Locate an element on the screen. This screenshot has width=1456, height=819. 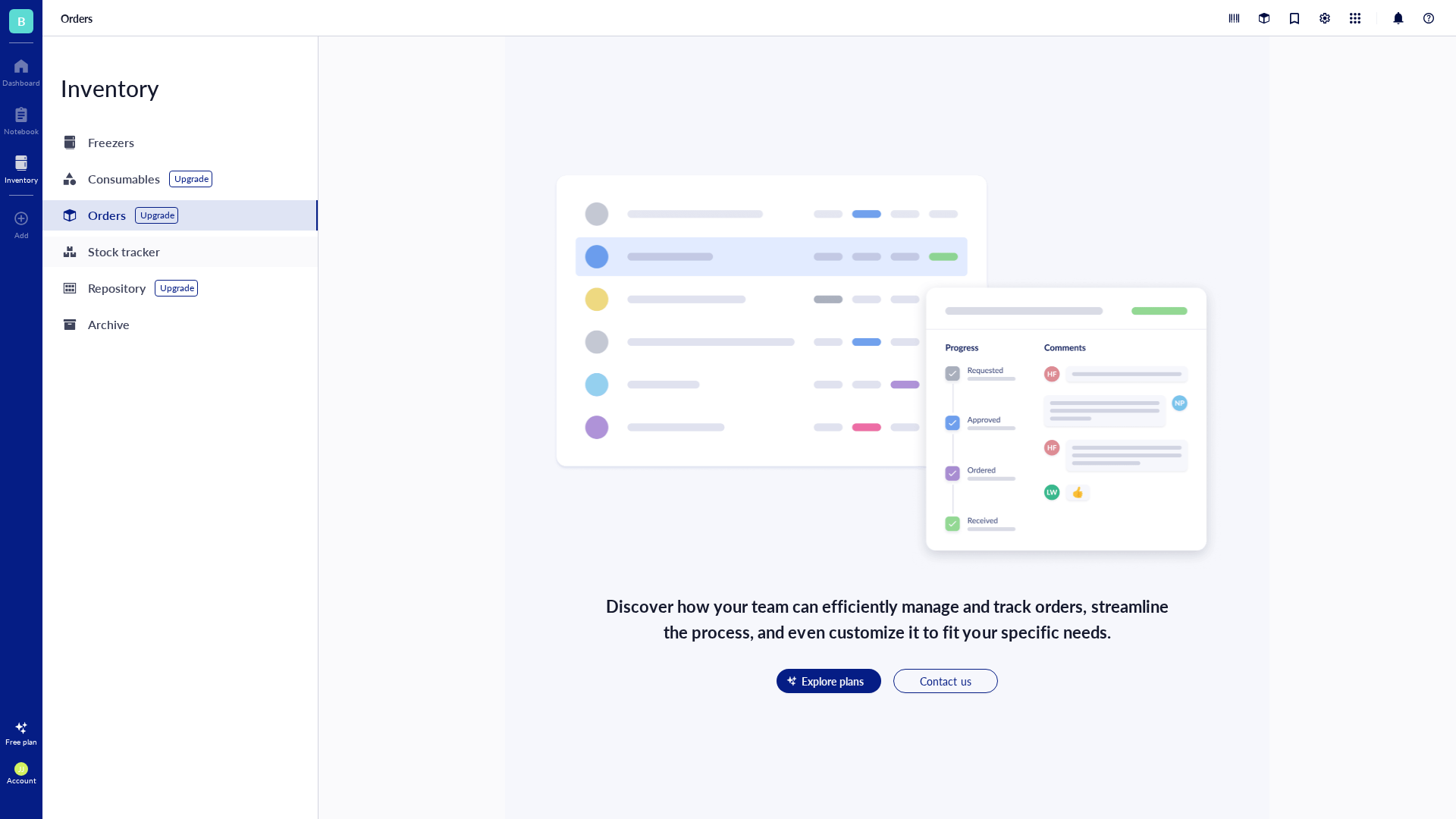
button: Contact us is located at coordinates (945, 681).